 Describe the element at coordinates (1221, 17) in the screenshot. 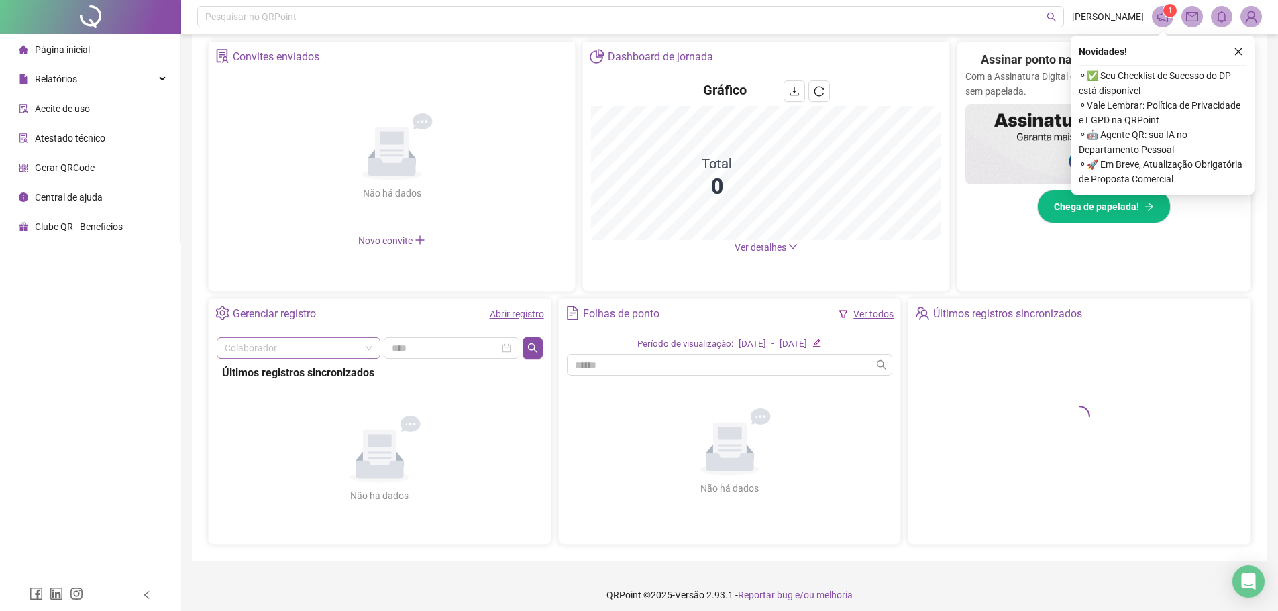

I see `span: bell` at that location.